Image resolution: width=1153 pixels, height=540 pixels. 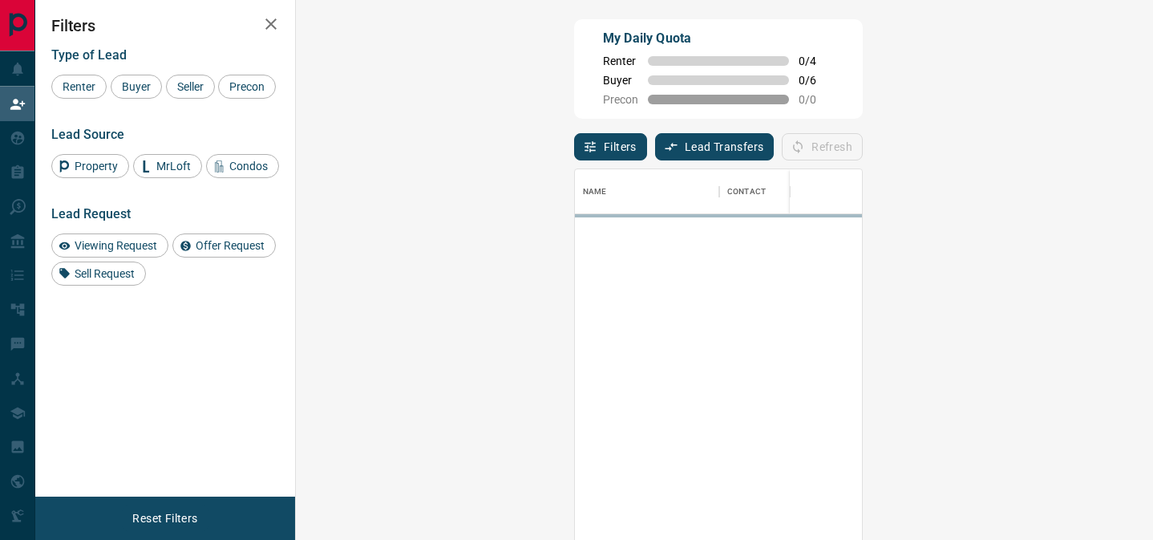 I want to click on span: Lead Source, so click(x=87, y=134).